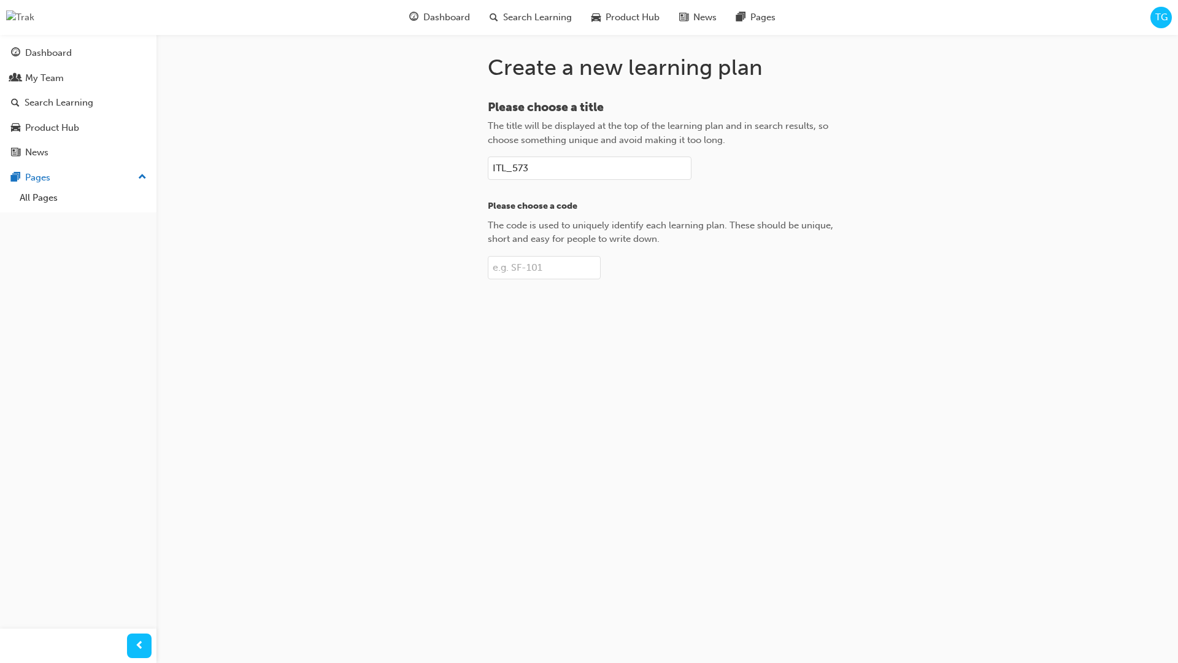 The height and width of the screenshot is (663, 1178). Describe the element at coordinates (78, 102) in the screenshot. I see `a: Search Learning` at that location.